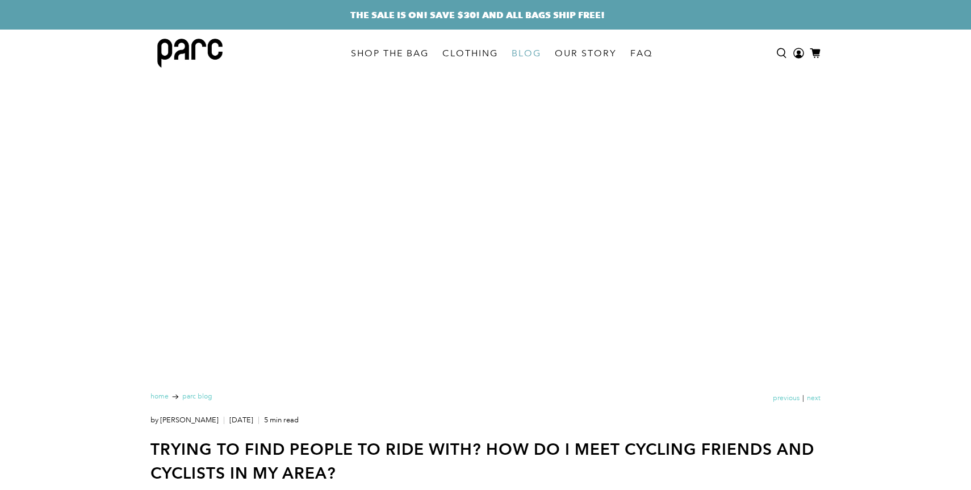 The image size is (971, 490). I want to click on h1: How to Find Cycling Friends & Group Rides: Best Ways to Meet Cyclists in Your Area, so click(486, 224).